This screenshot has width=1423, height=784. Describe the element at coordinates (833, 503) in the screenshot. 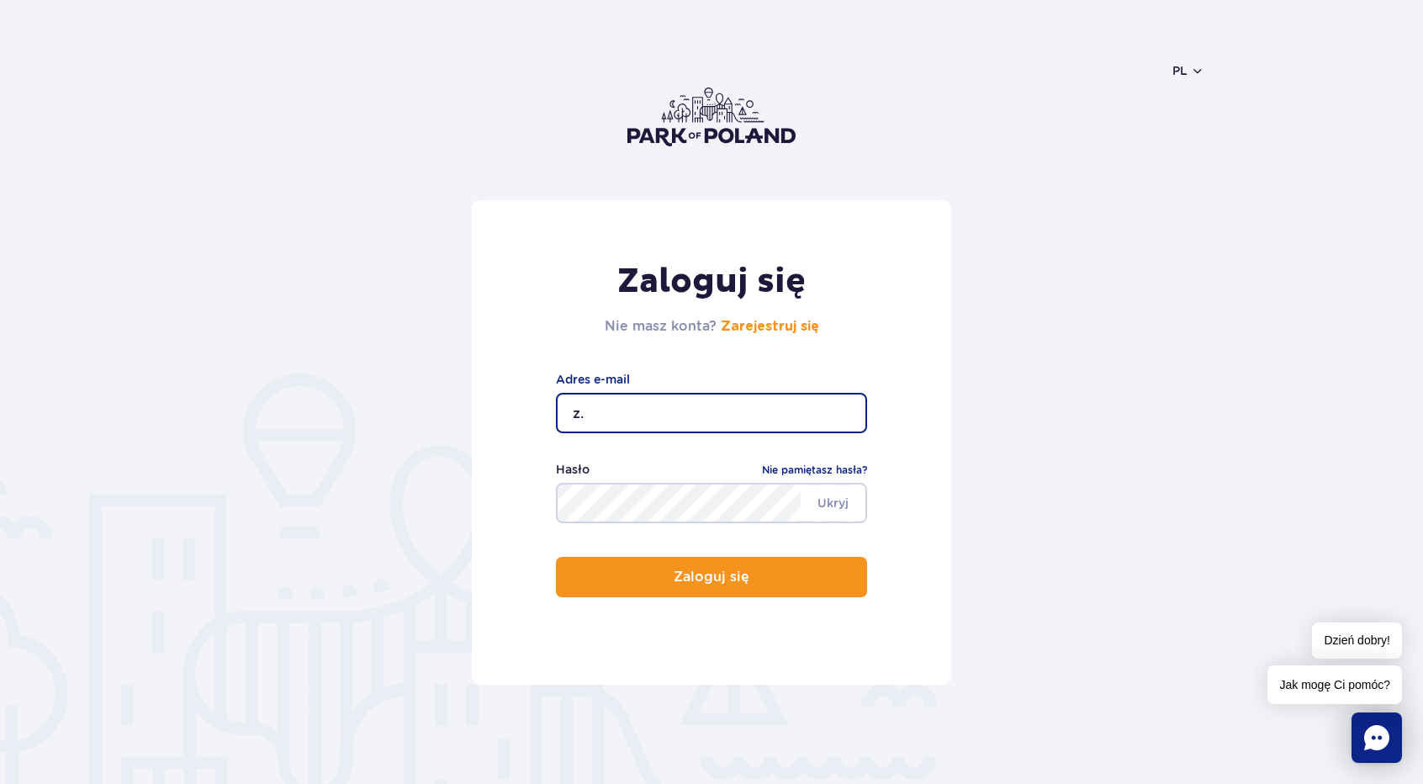

I see `span: Ukryj` at that location.